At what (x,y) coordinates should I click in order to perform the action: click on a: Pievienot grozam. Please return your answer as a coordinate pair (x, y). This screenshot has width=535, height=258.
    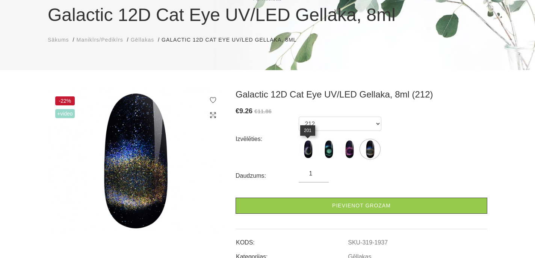
    Looking at the image, I should click on (361, 206).